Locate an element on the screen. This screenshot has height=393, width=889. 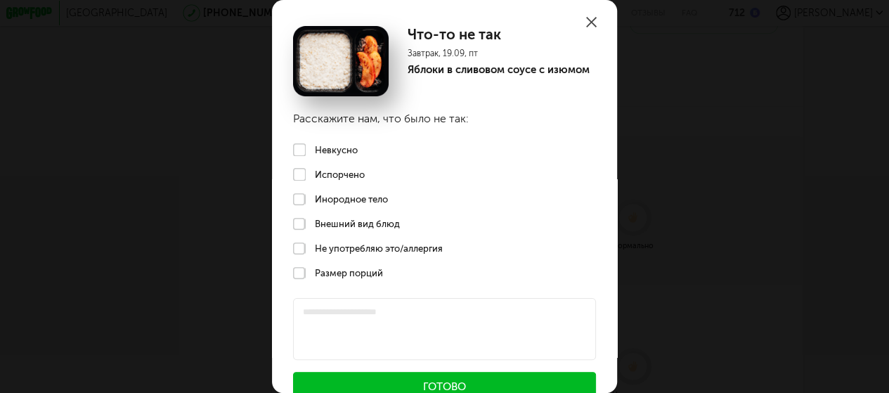
label: Невкусно is located at coordinates (445, 149).